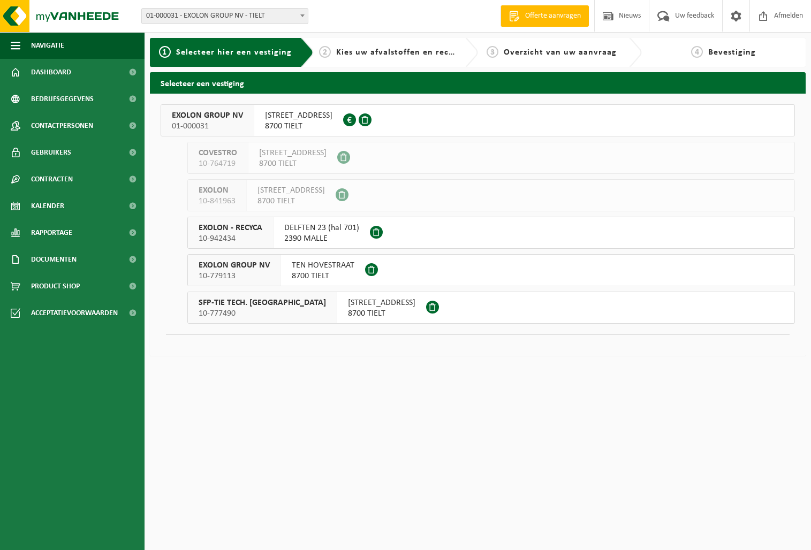 Image resolution: width=811 pixels, height=550 pixels. I want to click on span: 01-000031, so click(207, 126).